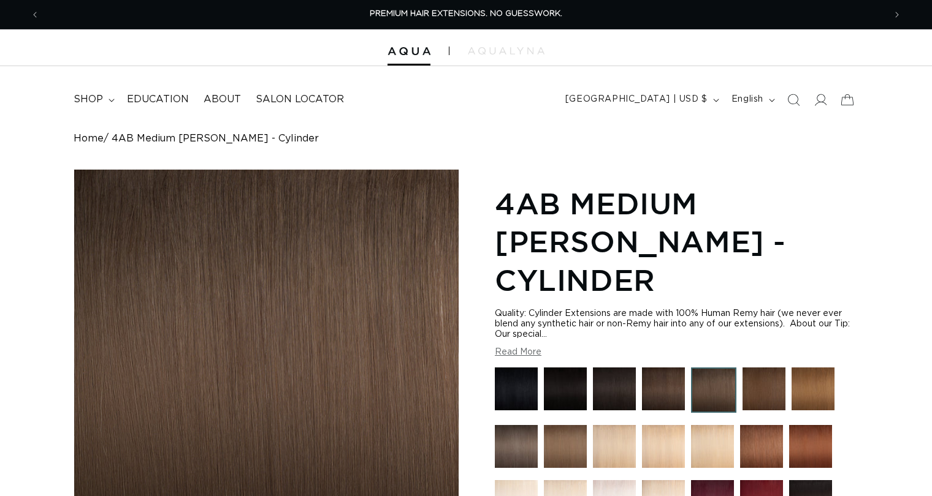 The height and width of the screenshot is (496, 932). Describe the element at coordinates (663, 450) in the screenshot. I see `a: 22 Light Blonde - Cylinder` at that location.